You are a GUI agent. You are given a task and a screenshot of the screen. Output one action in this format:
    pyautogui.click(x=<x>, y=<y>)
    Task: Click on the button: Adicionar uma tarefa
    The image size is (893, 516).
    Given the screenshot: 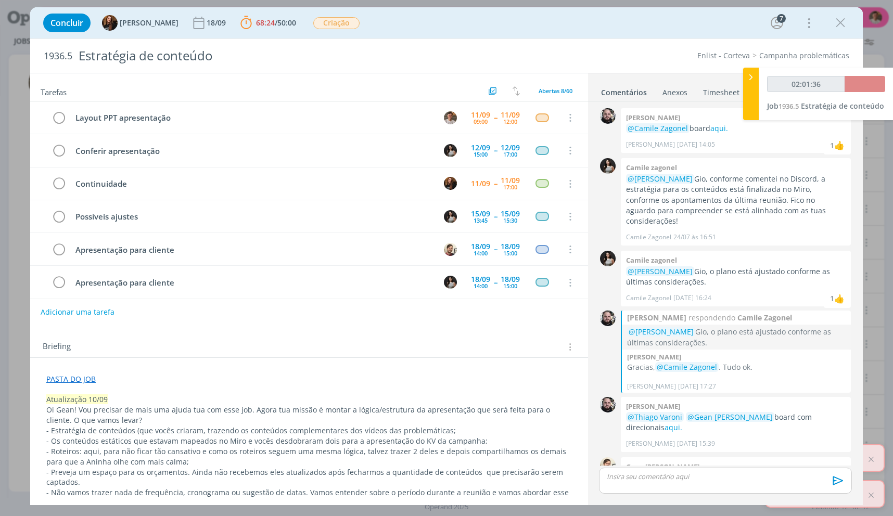 What is the action you would take?
    pyautogui.click(x=78, y=312)
    